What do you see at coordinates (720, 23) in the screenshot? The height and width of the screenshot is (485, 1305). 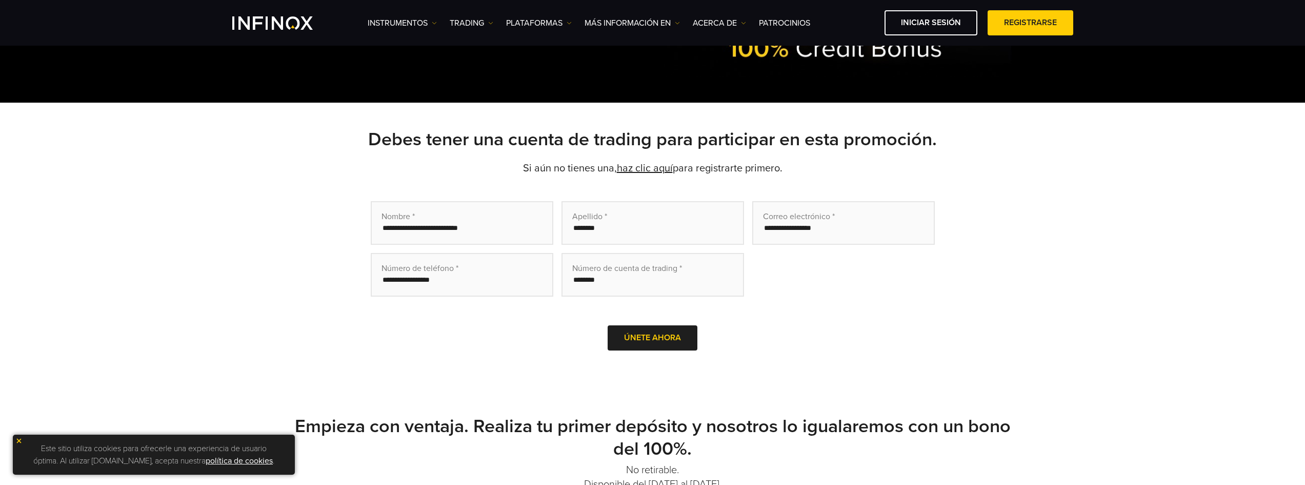 I see `a: ACERCA DE` at bounding box center [720, 23].